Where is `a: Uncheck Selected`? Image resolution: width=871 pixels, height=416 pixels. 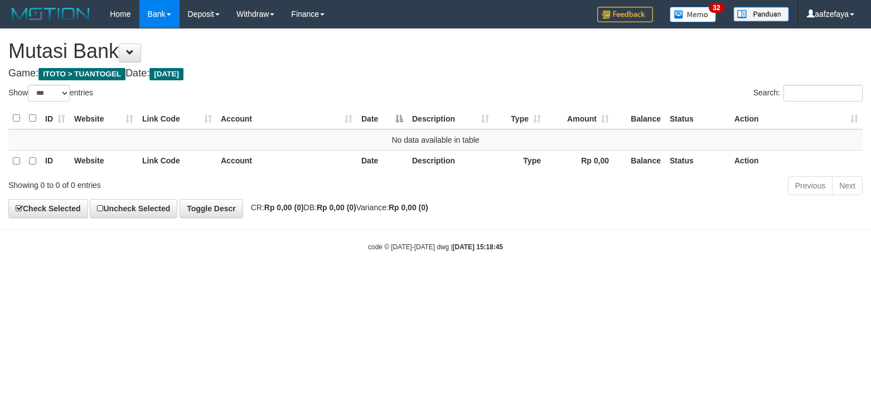
a: Uncheck Selected is located at coordinates (133, 209).